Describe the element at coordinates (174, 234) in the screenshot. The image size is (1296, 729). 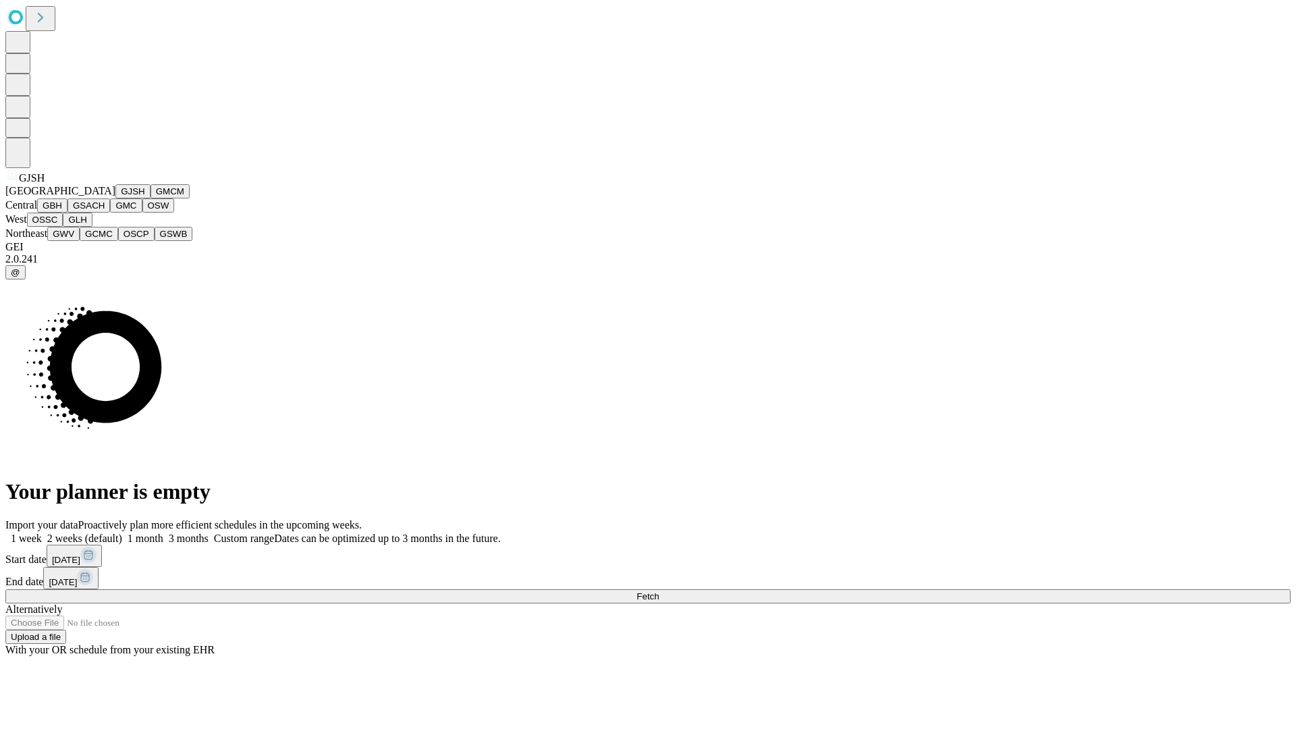
I see `button: GSWB` at that location.